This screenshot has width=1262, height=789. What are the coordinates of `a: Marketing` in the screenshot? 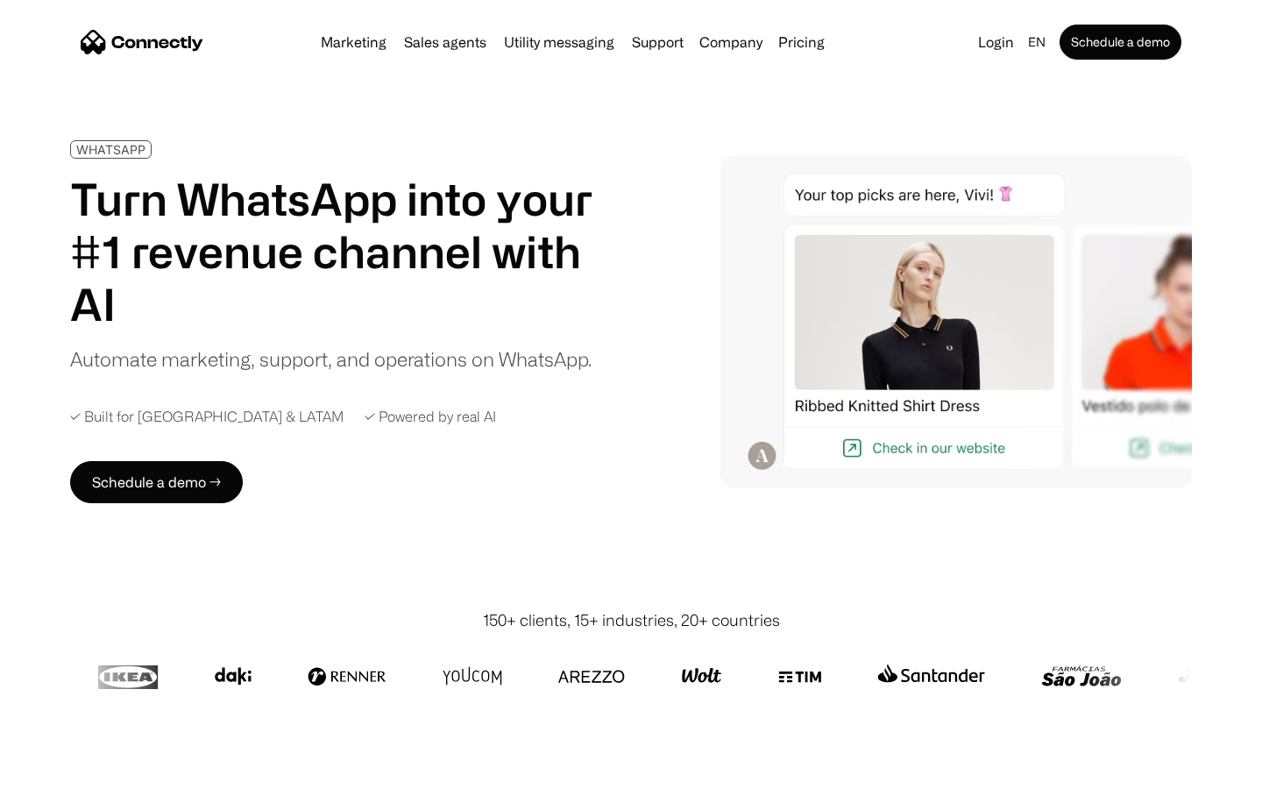 It's located at (353, 42).